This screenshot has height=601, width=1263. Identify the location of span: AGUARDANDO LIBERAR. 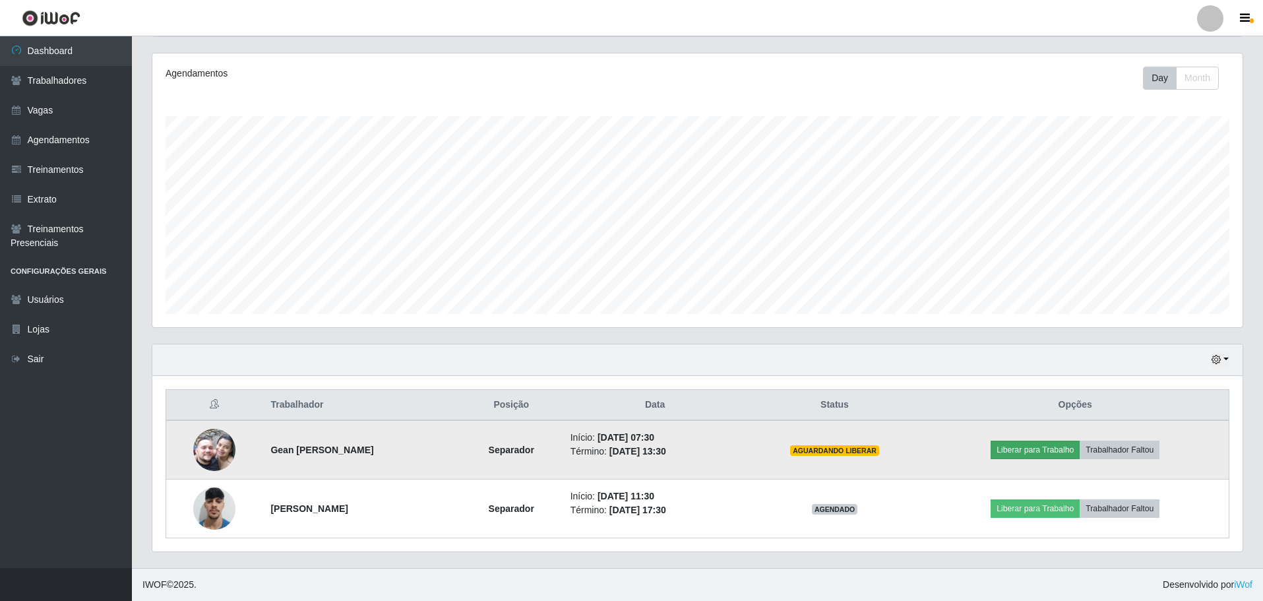
(834, 450).